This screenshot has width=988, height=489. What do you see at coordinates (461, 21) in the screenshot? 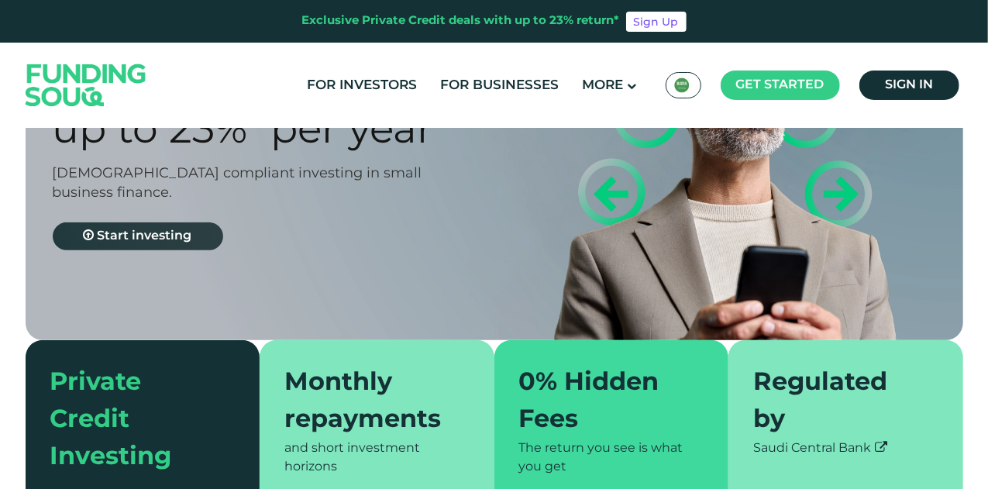
I see `div: Exclusive Private Credit deals with up to 23% return*` at bounding box center [461, 21].